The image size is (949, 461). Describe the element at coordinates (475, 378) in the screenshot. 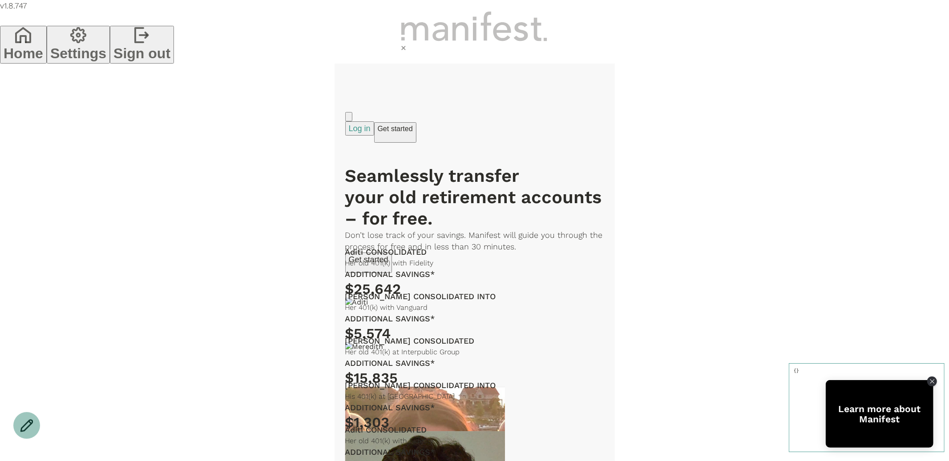

I see `h3: $15,835` at that location.